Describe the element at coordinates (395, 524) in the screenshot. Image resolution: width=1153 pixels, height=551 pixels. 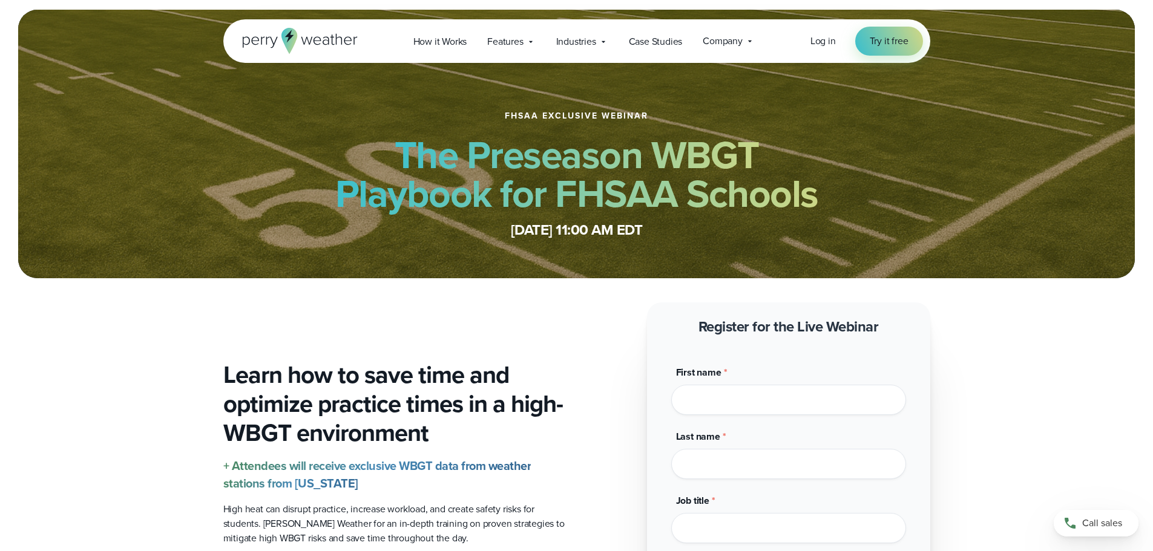
I see `p: High heat can disrupt practice, increase workload, and create safety risks for students. [PERSON_...` at that location.